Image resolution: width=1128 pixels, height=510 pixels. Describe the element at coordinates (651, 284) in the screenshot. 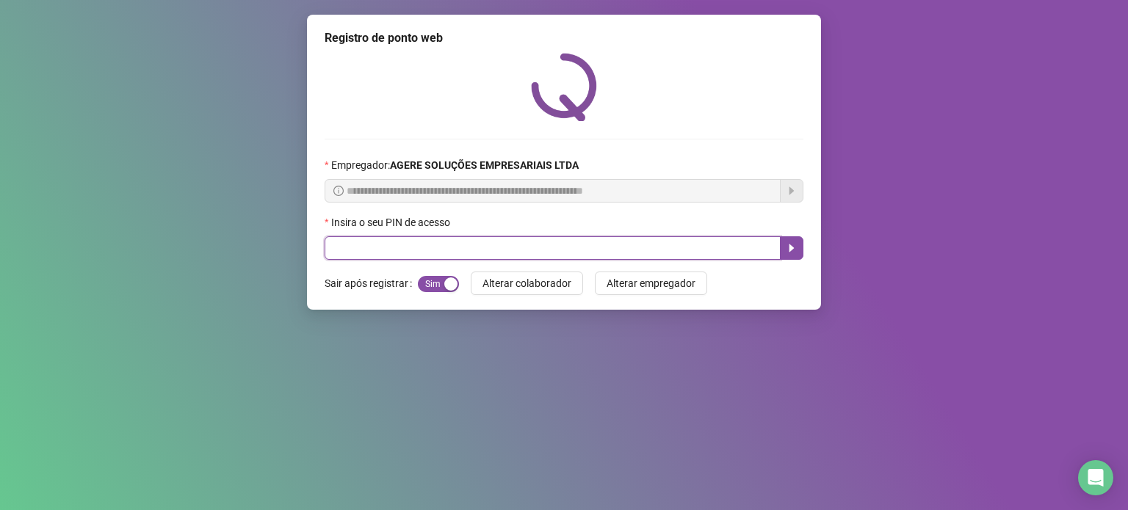

I see `button: Alterar empregador` at that location.